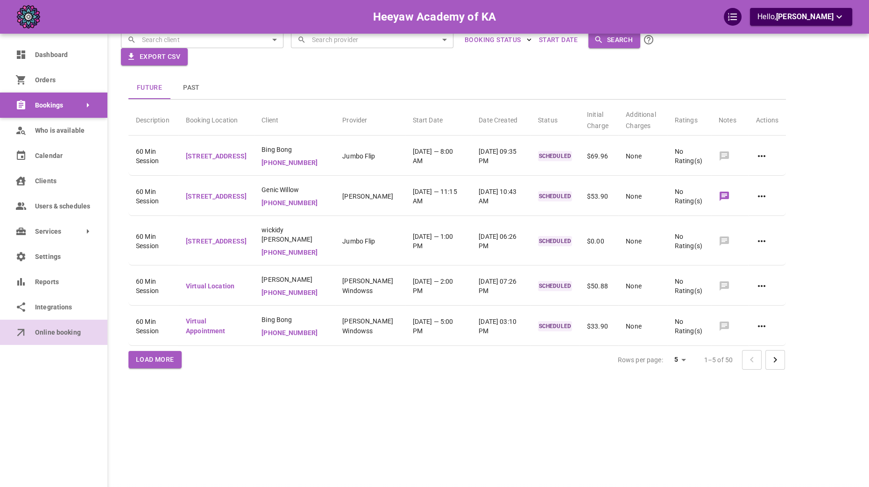 Image resolution: width=869 pixels, height=487 pixels. What do you see at coordinates (599, 118) in the screenshot?
I see `th: Initial Charge` at bounding box center [599, 118].